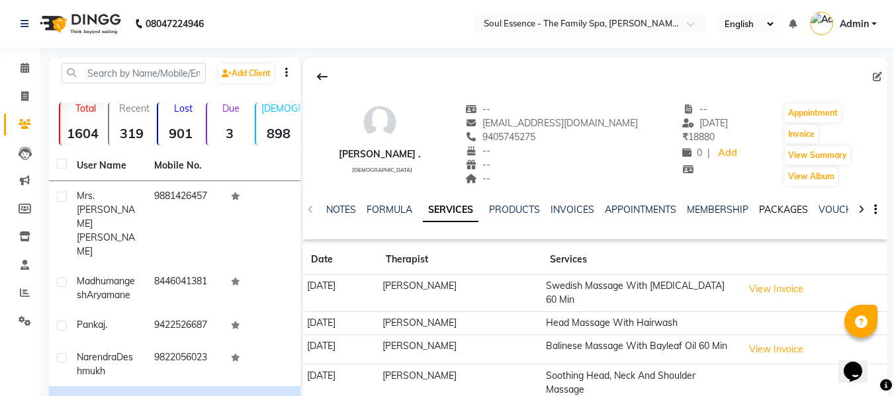 This screenshot has height=396, width=894. Describe the element at coordinates (185, 365) in the screenshot. I see `td: 9822056023` at that location.